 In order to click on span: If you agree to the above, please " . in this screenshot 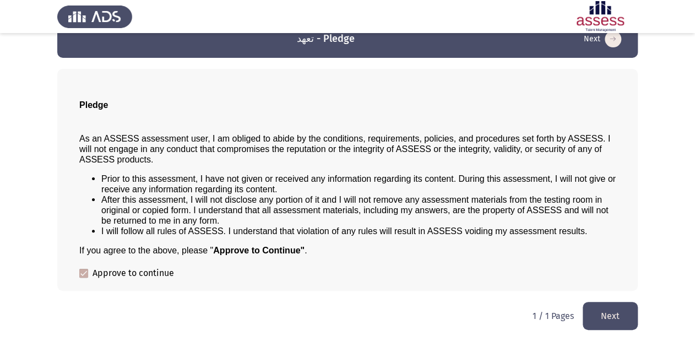, I will do `click(193, 250)`.